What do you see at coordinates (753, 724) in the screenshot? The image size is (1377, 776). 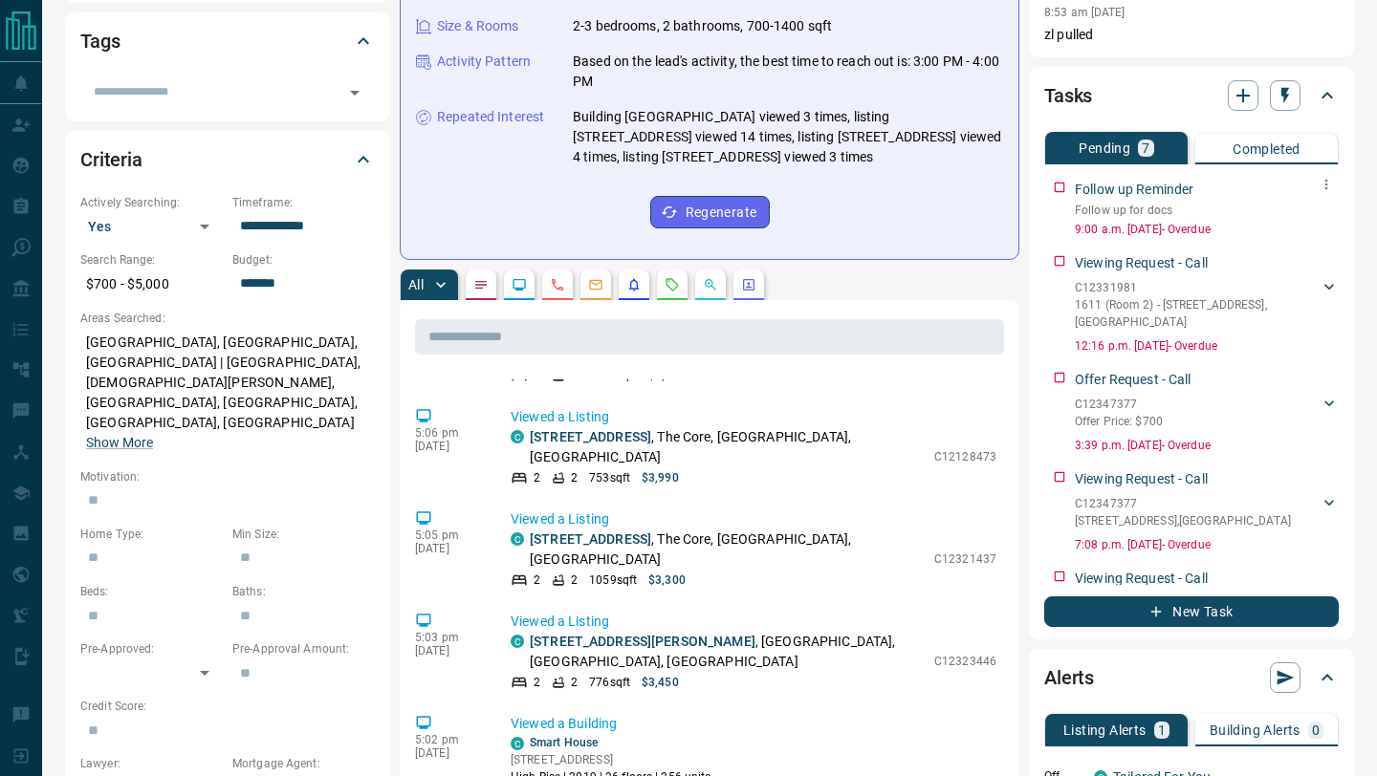 I see `p: Viewed a Building` at bounding box center [753, 724].